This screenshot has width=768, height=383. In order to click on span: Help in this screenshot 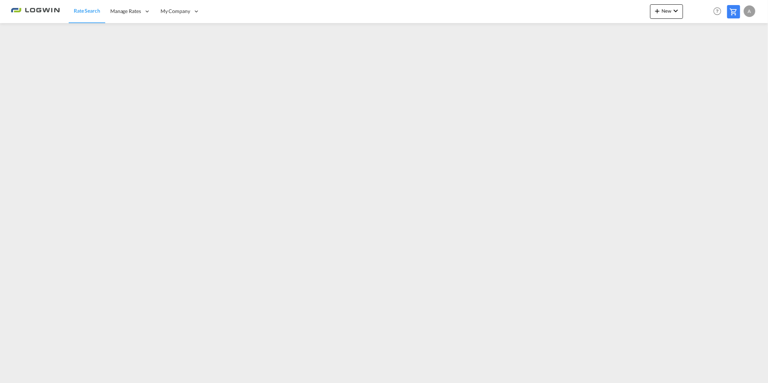, I will do `click(717, 11)`.